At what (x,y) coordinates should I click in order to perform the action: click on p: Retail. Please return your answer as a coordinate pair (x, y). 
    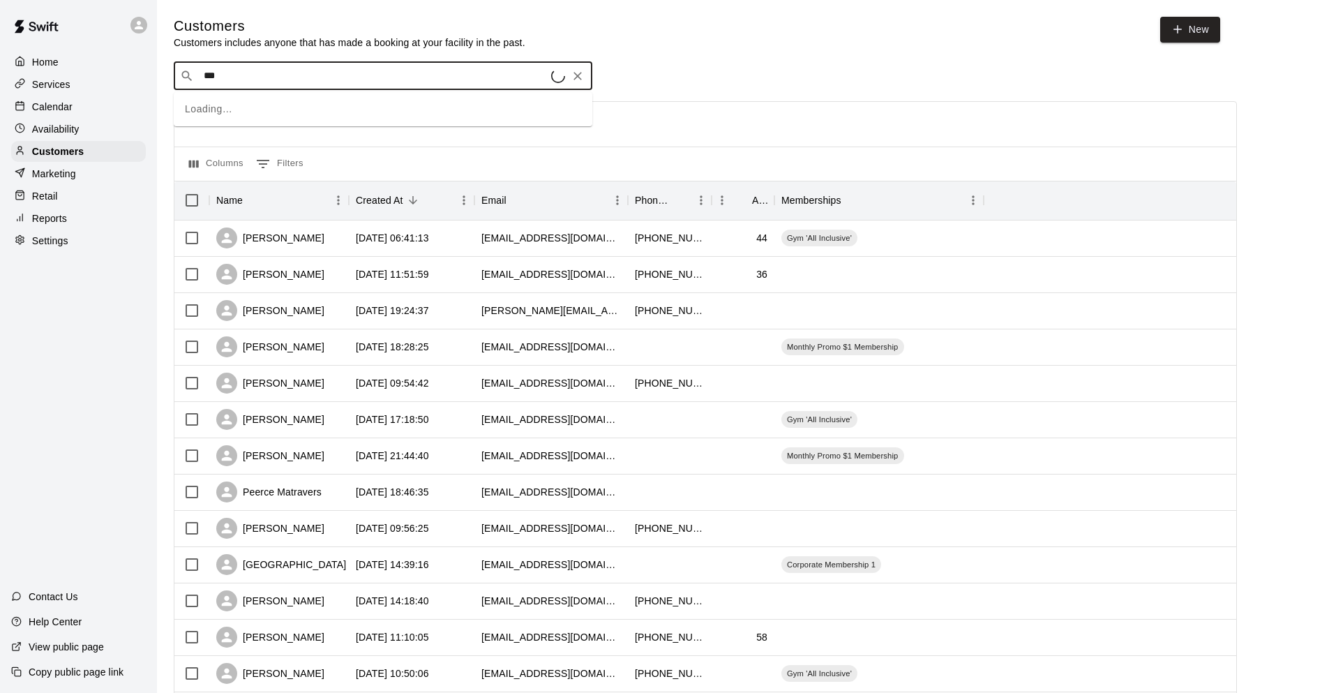
    Looking at the image, I should click on (45, 196).